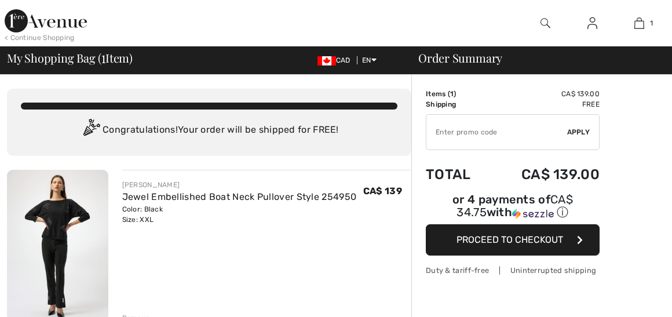  Describe the element at coordinates (457, 174) in the screenshot. I see `td: Total` at that location.